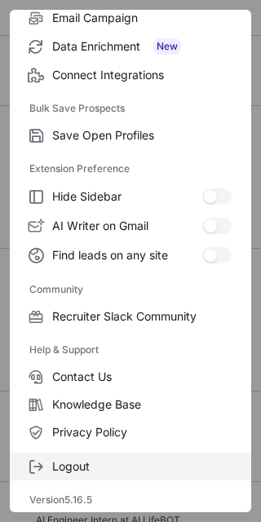 This screenshot has width=261, height=522. Describe the element at coordinates (127, 197) in the screenshot. I see `span: Hide Sidebar` at that location.